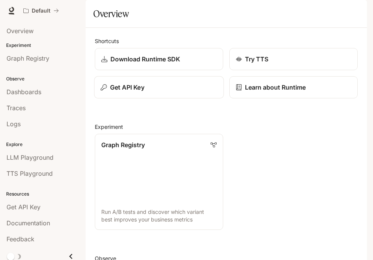 The width and height of the screenshot is (373, 260). What do you see at coordinates (256, 59) in the screenshot?
I see `p: Try TTS` at bounding box center [256, 59].